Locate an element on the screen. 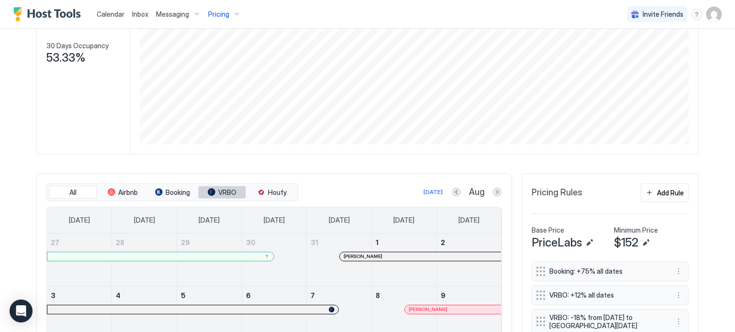  a: Tuesday is located at coordinates (209, 221).